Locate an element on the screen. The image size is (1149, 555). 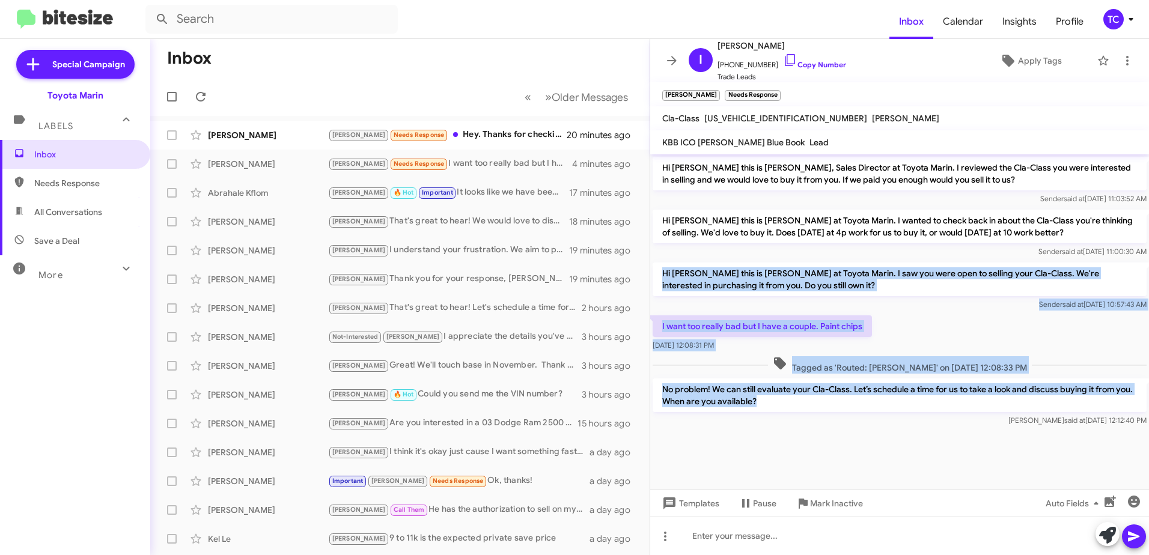
span: Calendar is located at coordinates (963, 22).